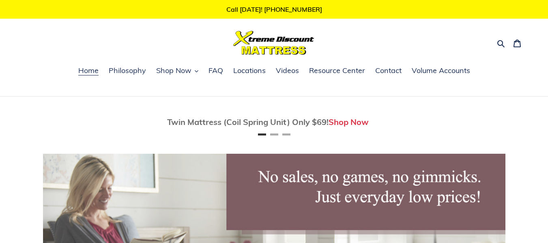 The height and width of the screenshot is (243, 548). I want to click on a: Resource Center, so click(337, 71).